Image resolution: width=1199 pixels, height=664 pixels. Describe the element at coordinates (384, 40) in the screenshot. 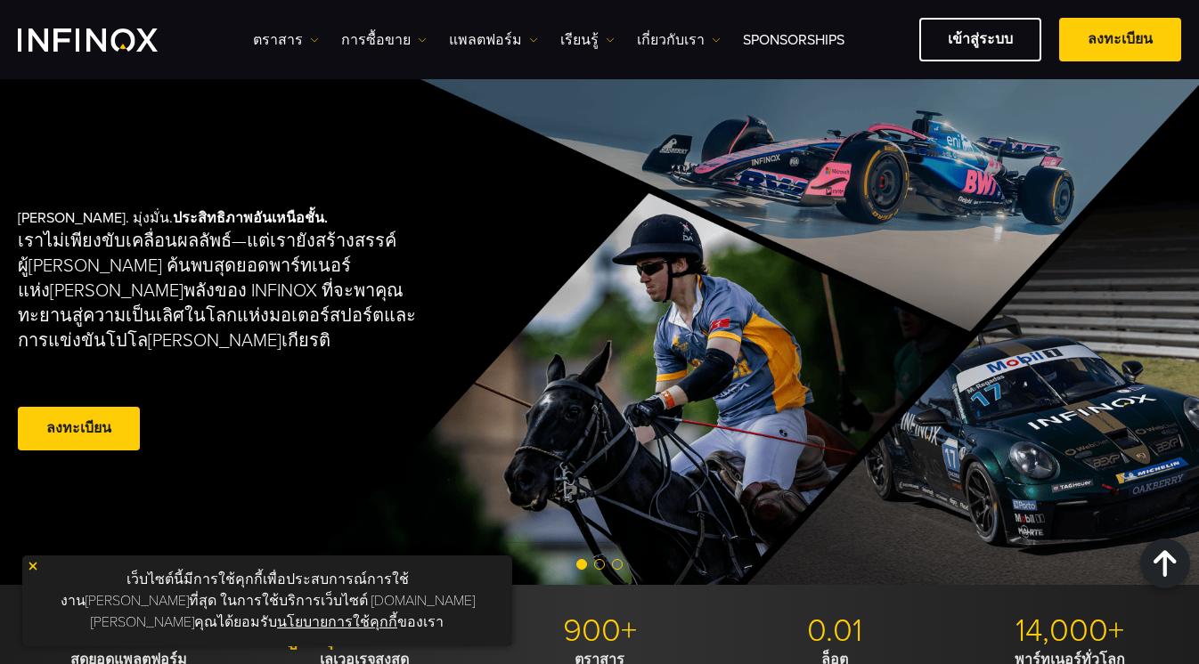

I see `a: การซื้อขาย` at that location.